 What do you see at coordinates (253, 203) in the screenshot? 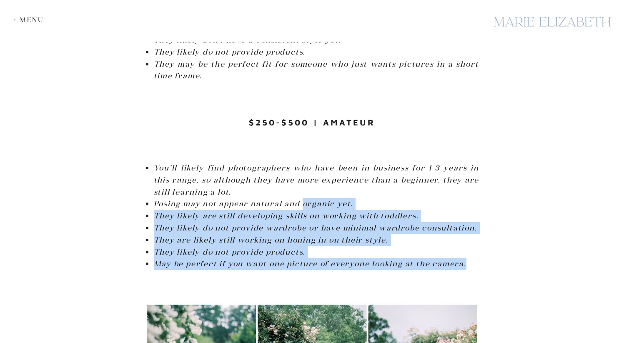
I see `em: Posing may not appear natural and organic yet.` at bounding box center [253, 203].